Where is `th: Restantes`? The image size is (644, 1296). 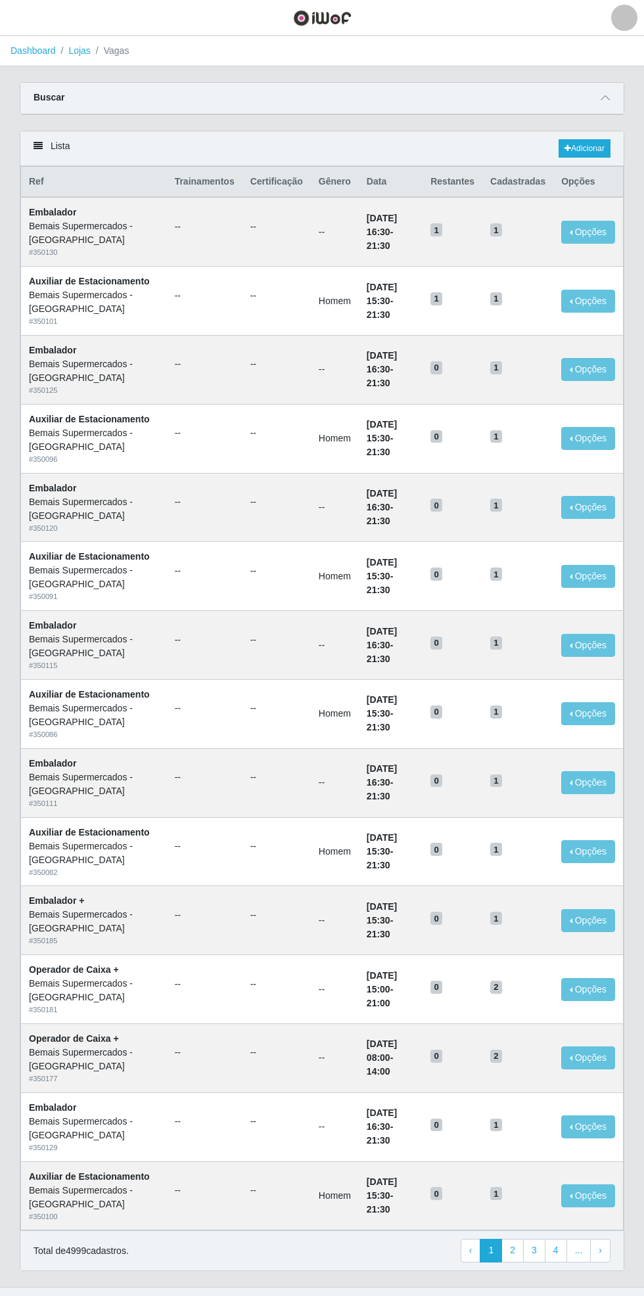 th: Restantes is located at coordinates (452, 182).